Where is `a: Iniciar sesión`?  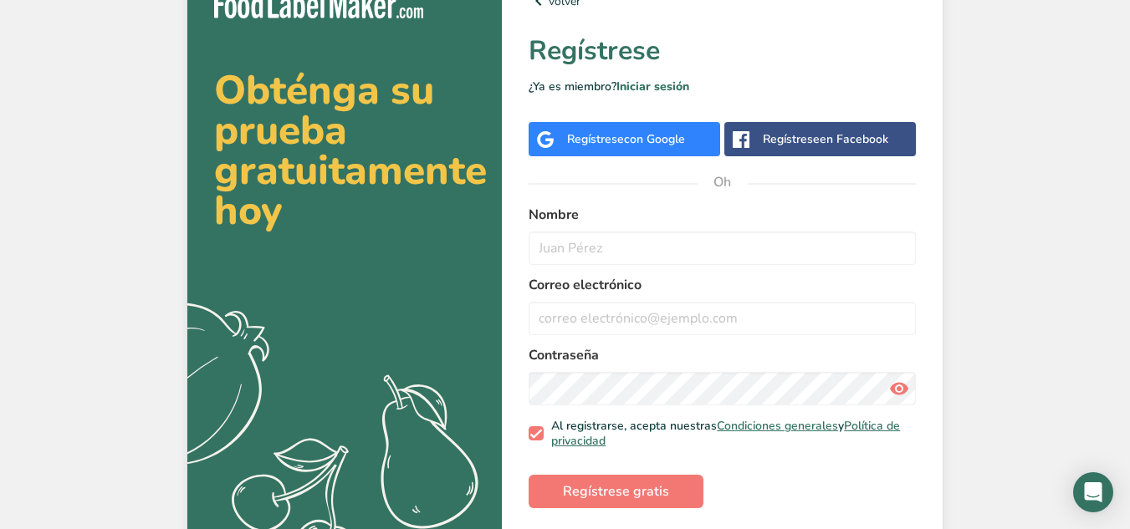
a: Iniciar sesión is located at coordinates (652, 86).